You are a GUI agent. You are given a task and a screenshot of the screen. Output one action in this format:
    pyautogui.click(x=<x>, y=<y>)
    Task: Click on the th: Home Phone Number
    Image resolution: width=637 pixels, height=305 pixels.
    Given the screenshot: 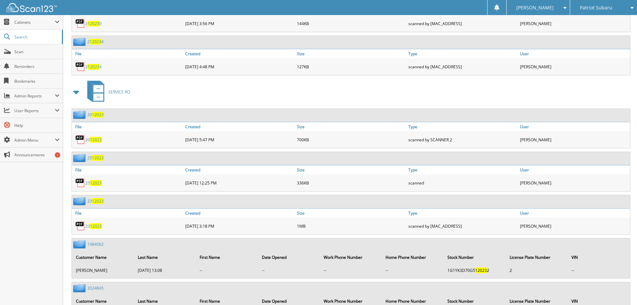 What is the action you would take?
    pyautogui.click(x=413, y=257)
    